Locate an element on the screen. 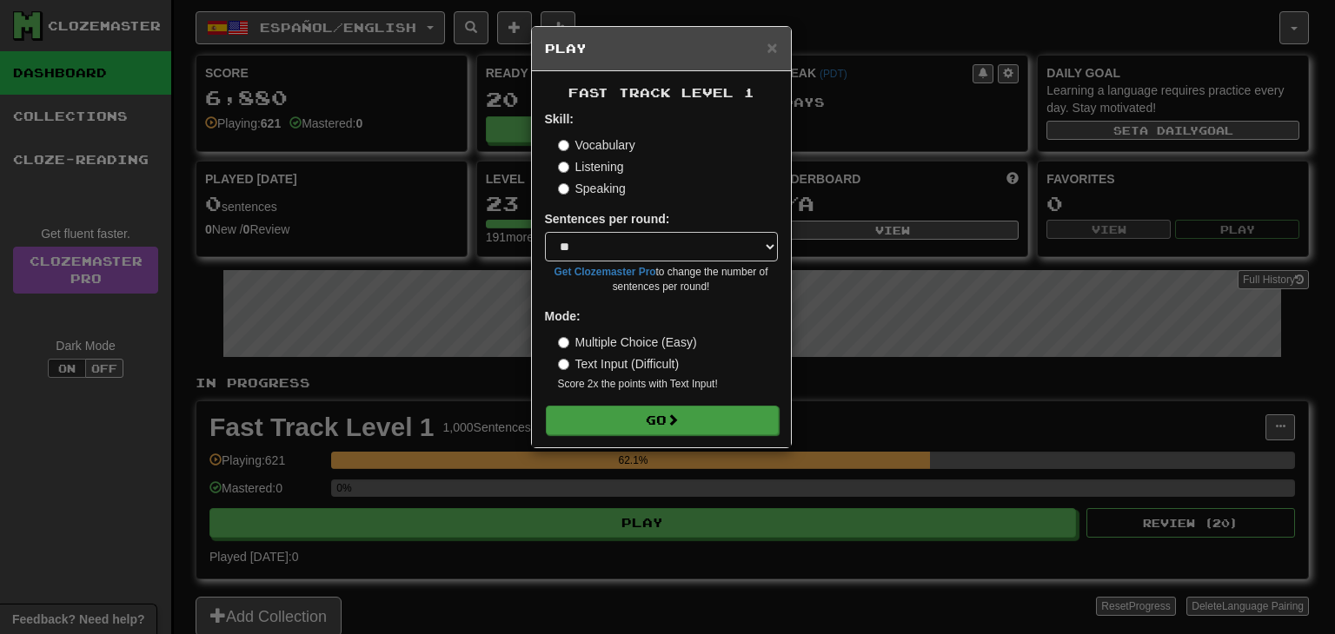  small: Score 2x the points with Text Input ! is located at coordinates (667, 384).